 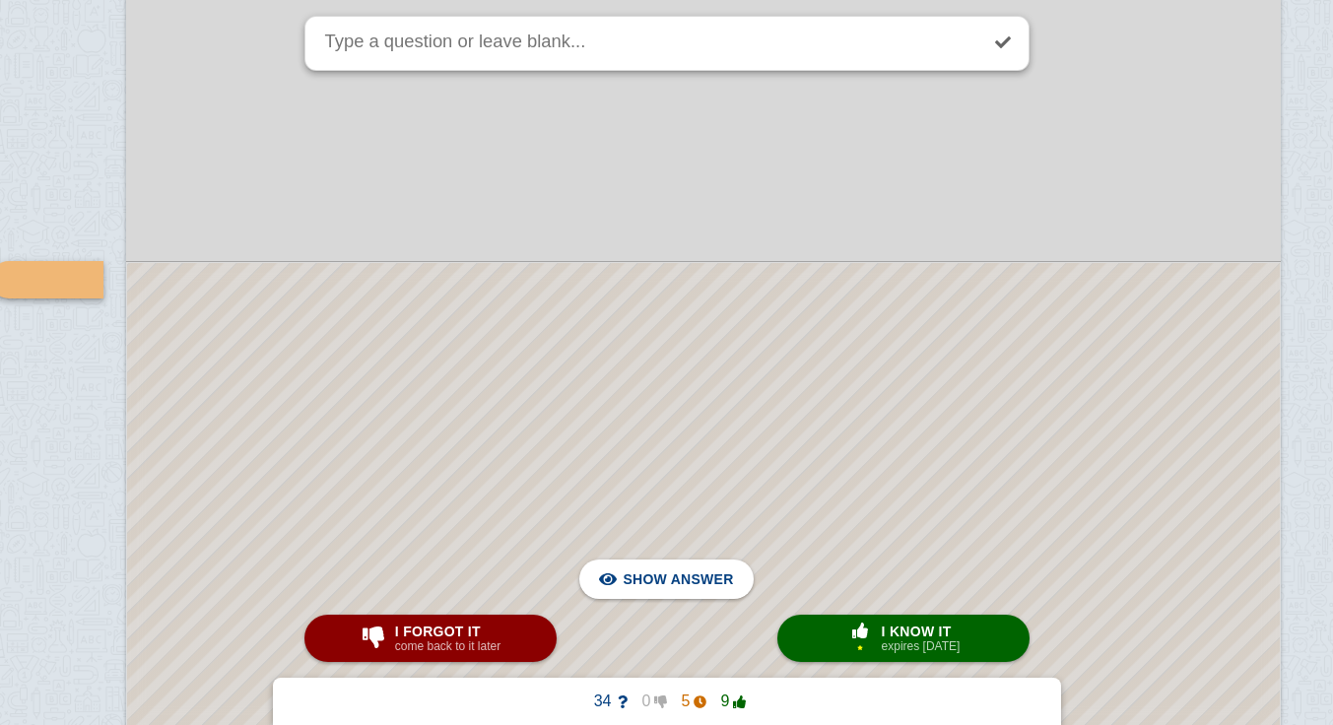 I want to click on span: I know it, so click(x=921, y=632).